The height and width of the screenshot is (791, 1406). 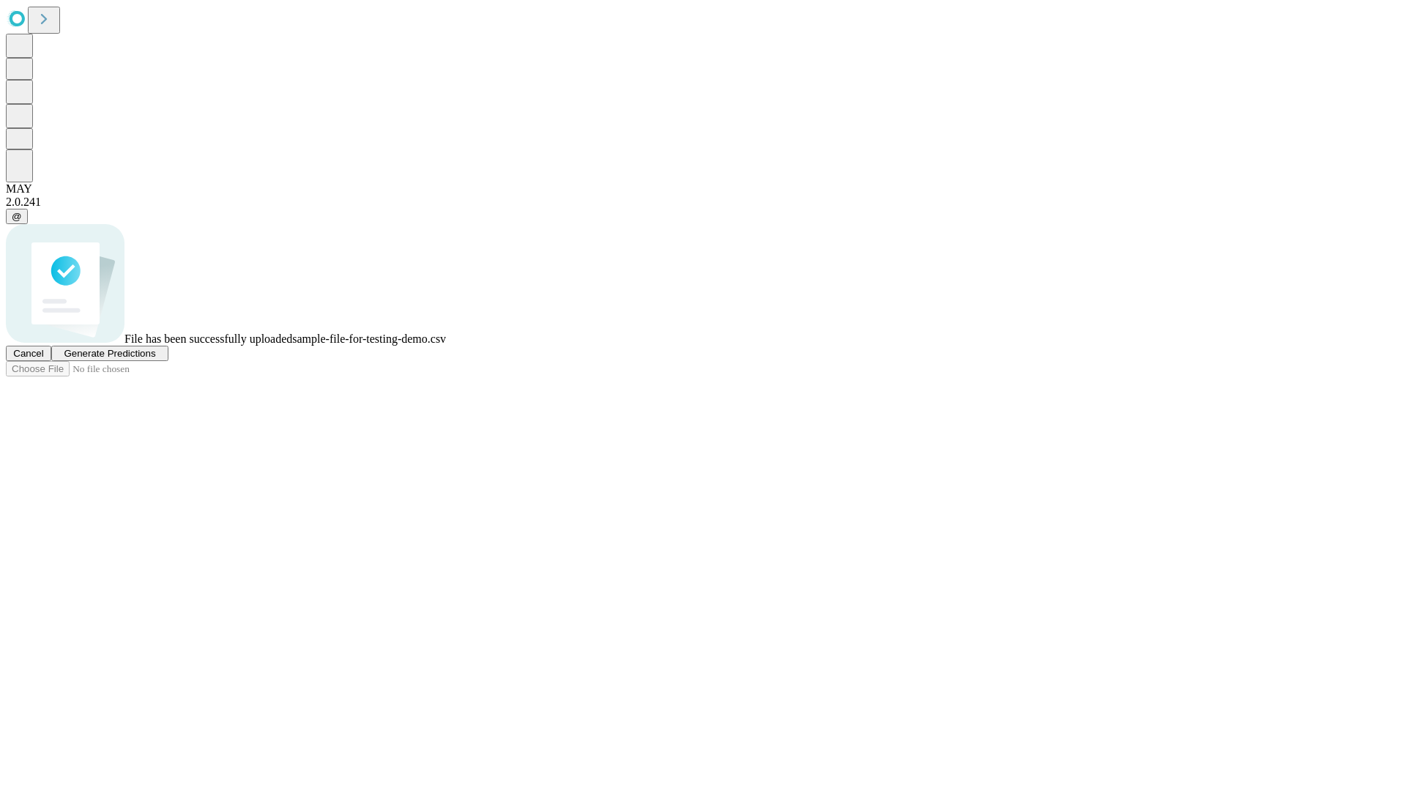 I want to click on button: Cancel, so click(x=29, y=353).